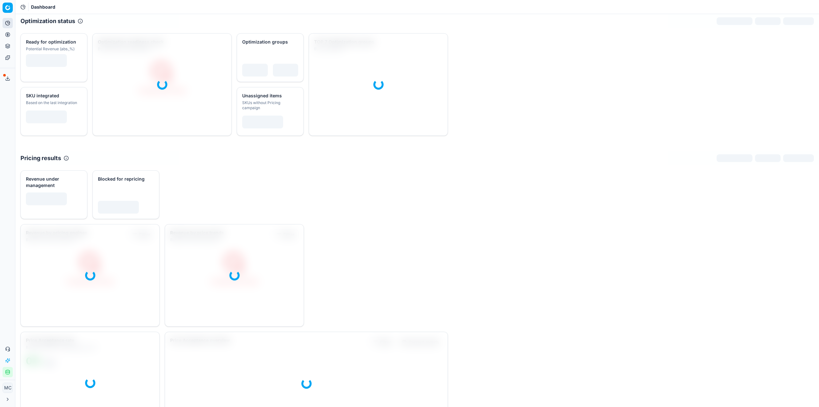 The image size is (819, 407). I want to click on div: Potential Revenue (abs.,%), so click(53, 49).